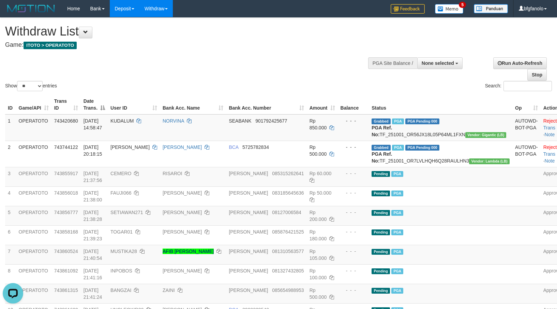  What do you see at coordinates (185, 45) in the screenshot?
I see `h4: Game:` at bounding box center [185, 45].